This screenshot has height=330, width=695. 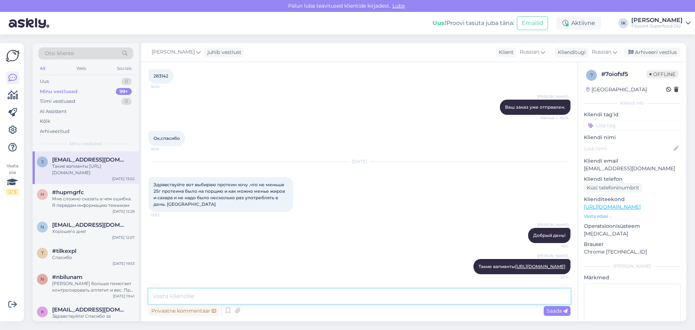 What do you see at coordinates (166, 138) in the screenshot?
I see `span: Ок,спасибо` at bounding box center [166, 138].